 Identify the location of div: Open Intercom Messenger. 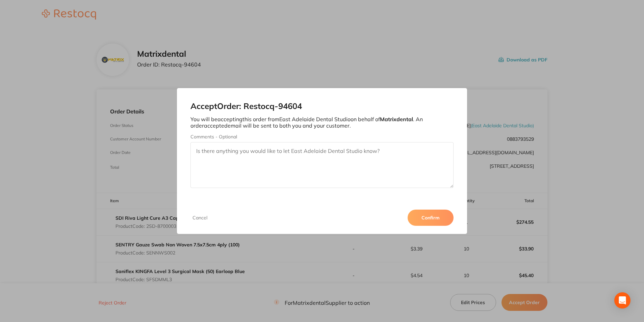
(623, 301).